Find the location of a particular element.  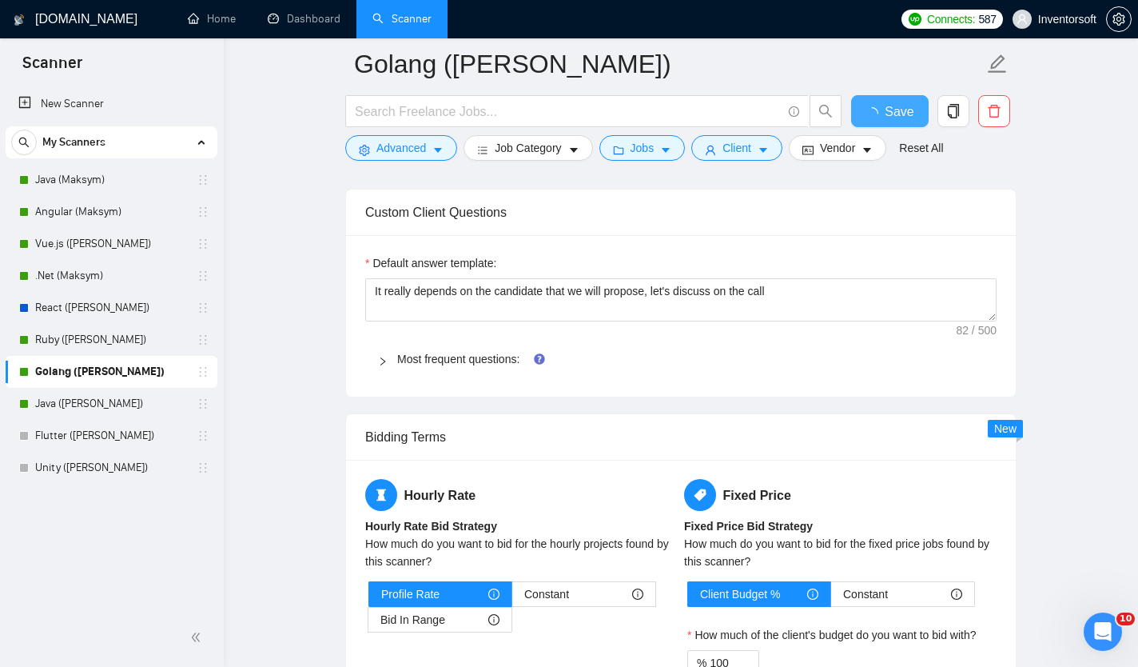

span: Advanced is located at coordinates (401, 148).